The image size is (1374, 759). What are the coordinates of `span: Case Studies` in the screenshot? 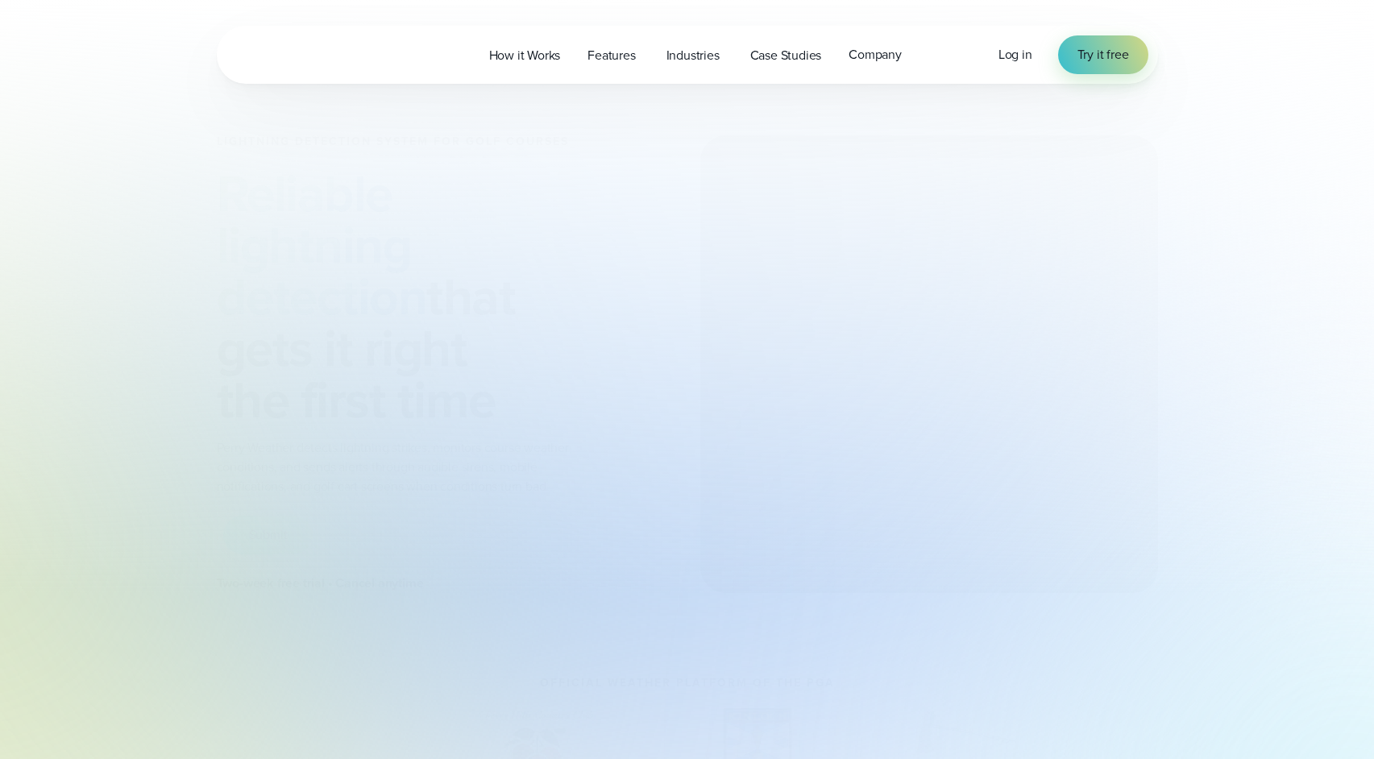 It's located at (786, 56).